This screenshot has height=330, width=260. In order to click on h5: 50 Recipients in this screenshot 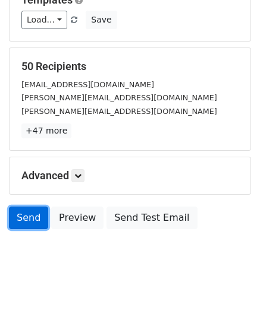, I will do `click(130, 67)`.